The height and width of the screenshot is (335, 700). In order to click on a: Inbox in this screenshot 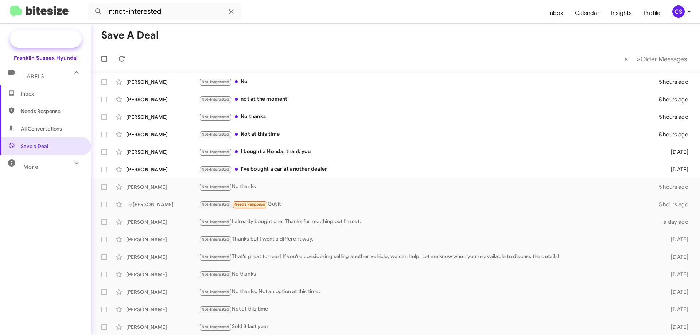, I will do `click(556, 13)`.